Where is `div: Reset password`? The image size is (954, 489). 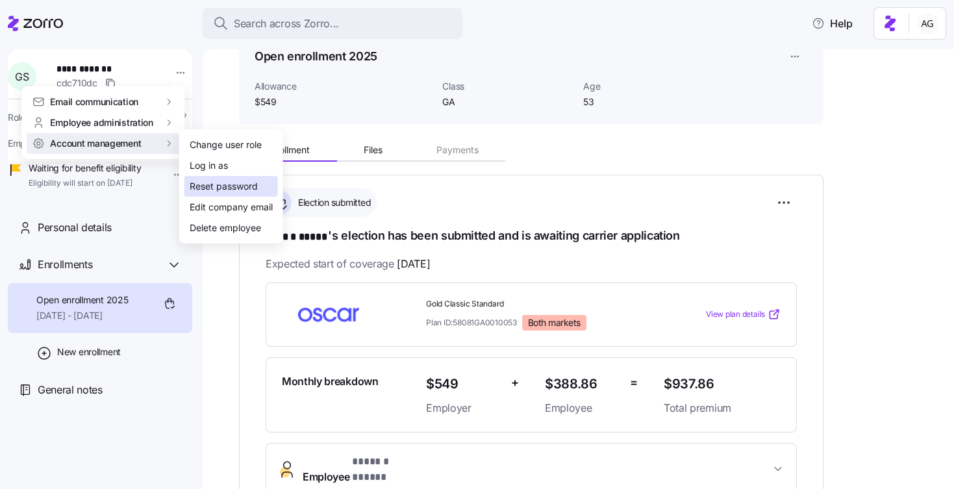
div: Reset password is located at coordinates (223, 186).